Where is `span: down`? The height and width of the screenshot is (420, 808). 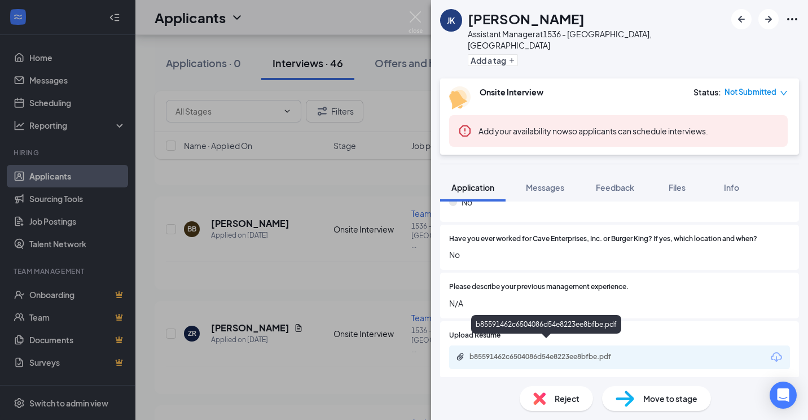
span: down is located at coordinates (783, 93).